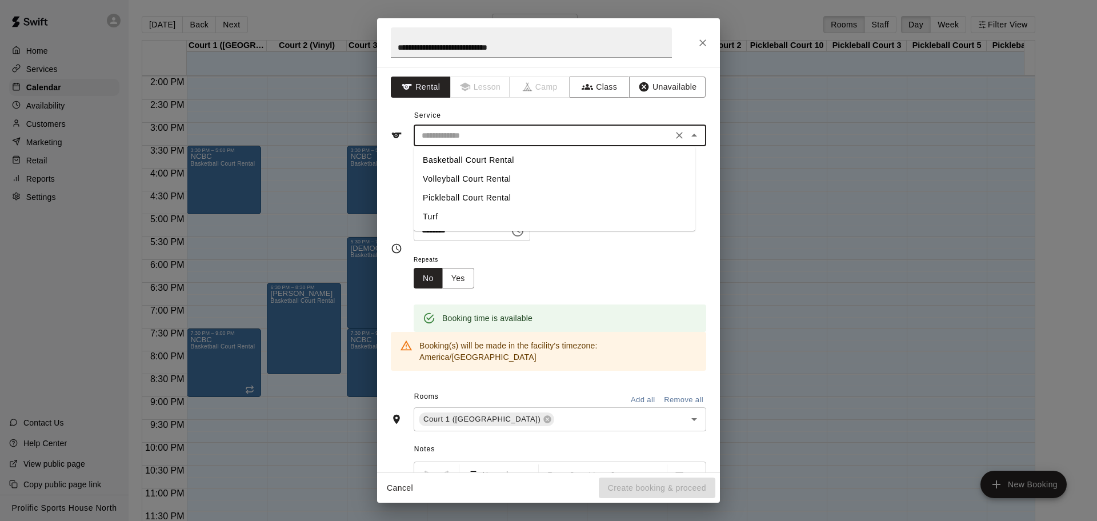 Image resolution: width=1097 pixels, height=521 pixels. I want to click on span: Service, so click(427, 115).